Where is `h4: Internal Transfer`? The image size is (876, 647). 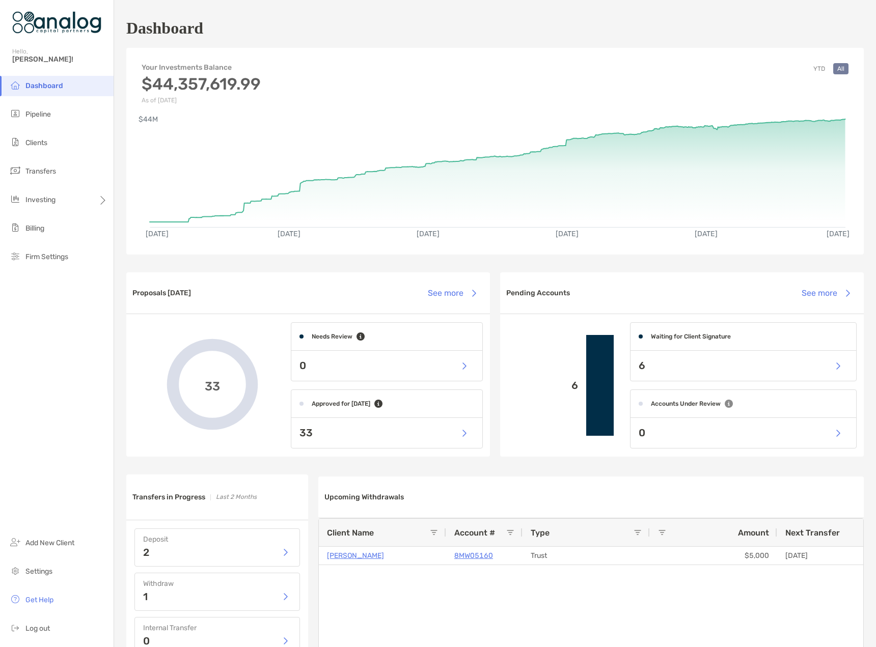 h4: Internal Transfer is located at coordinates (217, 628).